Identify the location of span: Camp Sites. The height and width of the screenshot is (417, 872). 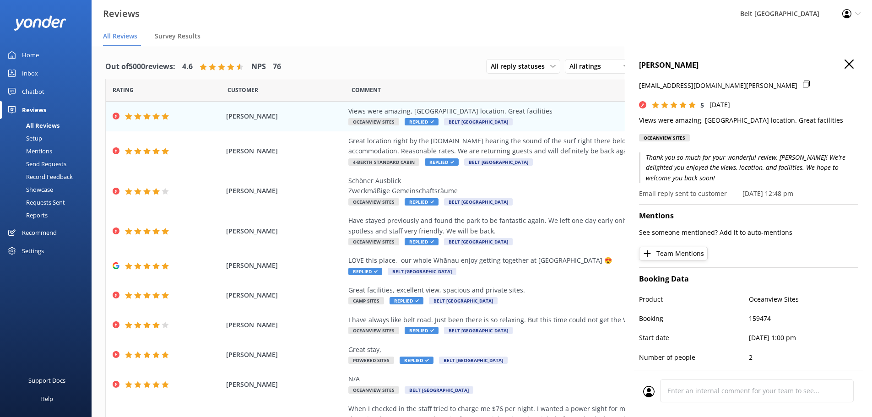
(366, 301).